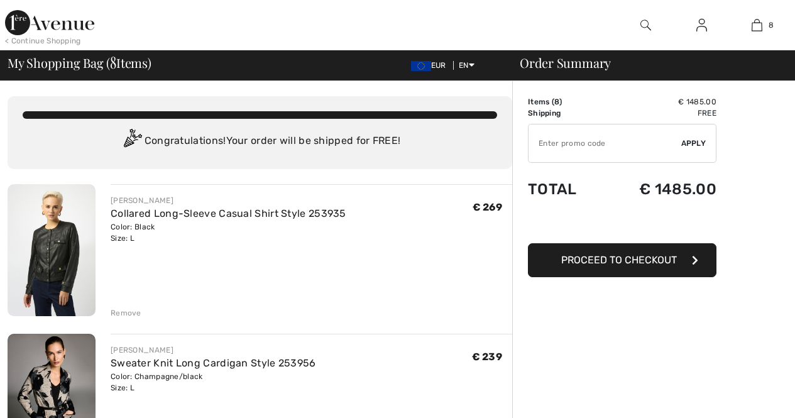 The image size is (795, 418). I want to click on span: EUR, so click(431, 65).